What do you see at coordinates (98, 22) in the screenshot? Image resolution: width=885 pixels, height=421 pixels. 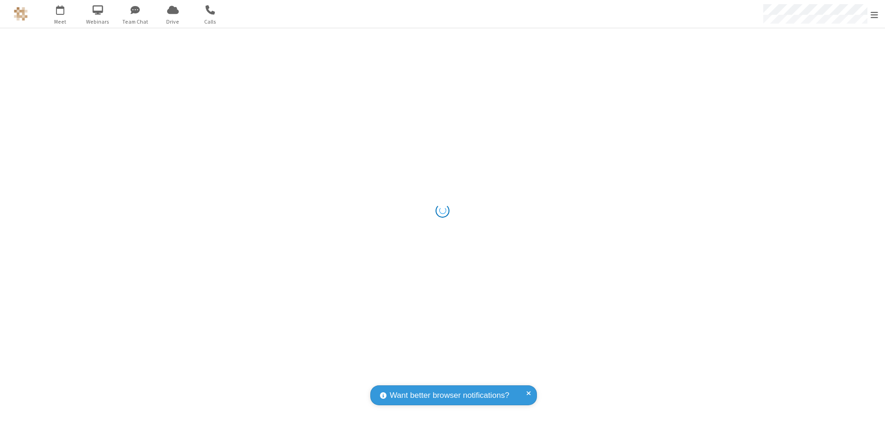 I see `span: Webinars` at bounding box center [98, 22].